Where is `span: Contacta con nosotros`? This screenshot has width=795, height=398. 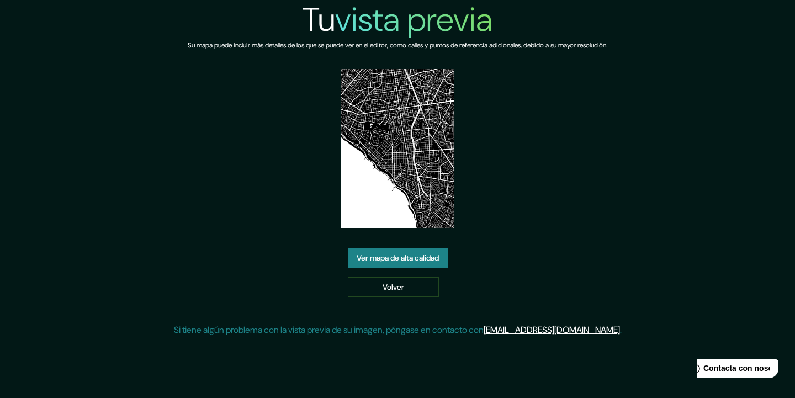
span: Contacta con nosotros is located at coordinates (40, 13).